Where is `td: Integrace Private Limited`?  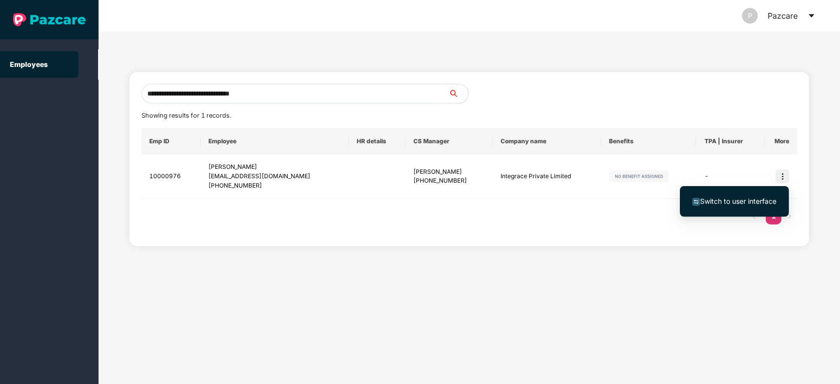
td: Integrace Private Limited is located at coordinates (547, 177).